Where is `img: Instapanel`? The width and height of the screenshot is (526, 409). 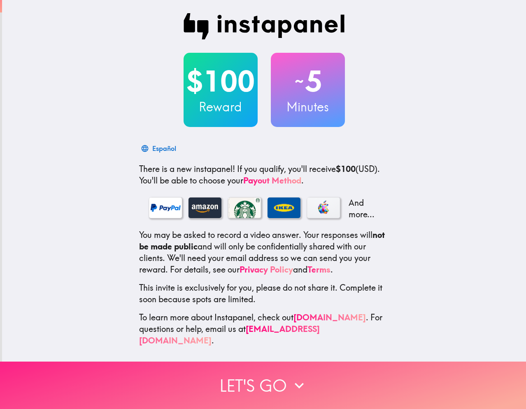
img: Instapanel is located at coordinates (264, 26).